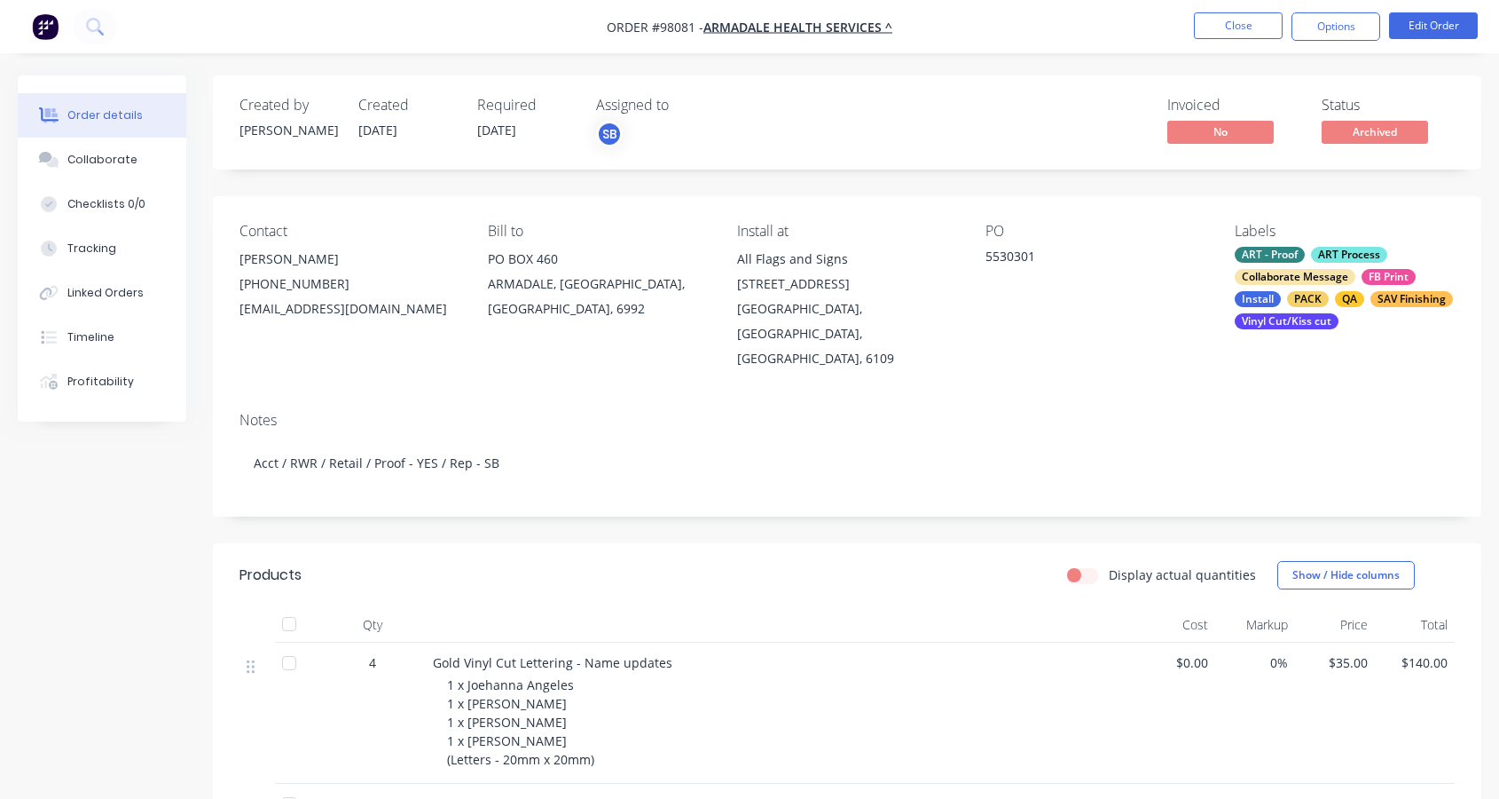  Describe the element at coordinates (91, 337) in the screenshot. I see `div: Timeline` at that location.